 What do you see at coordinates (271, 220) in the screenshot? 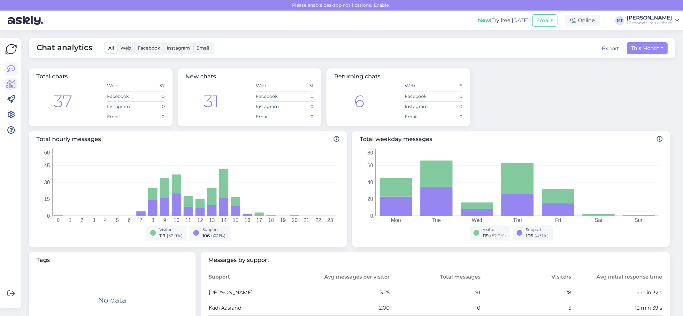
I see `tspan: 18` at bounding box center [271, 220].